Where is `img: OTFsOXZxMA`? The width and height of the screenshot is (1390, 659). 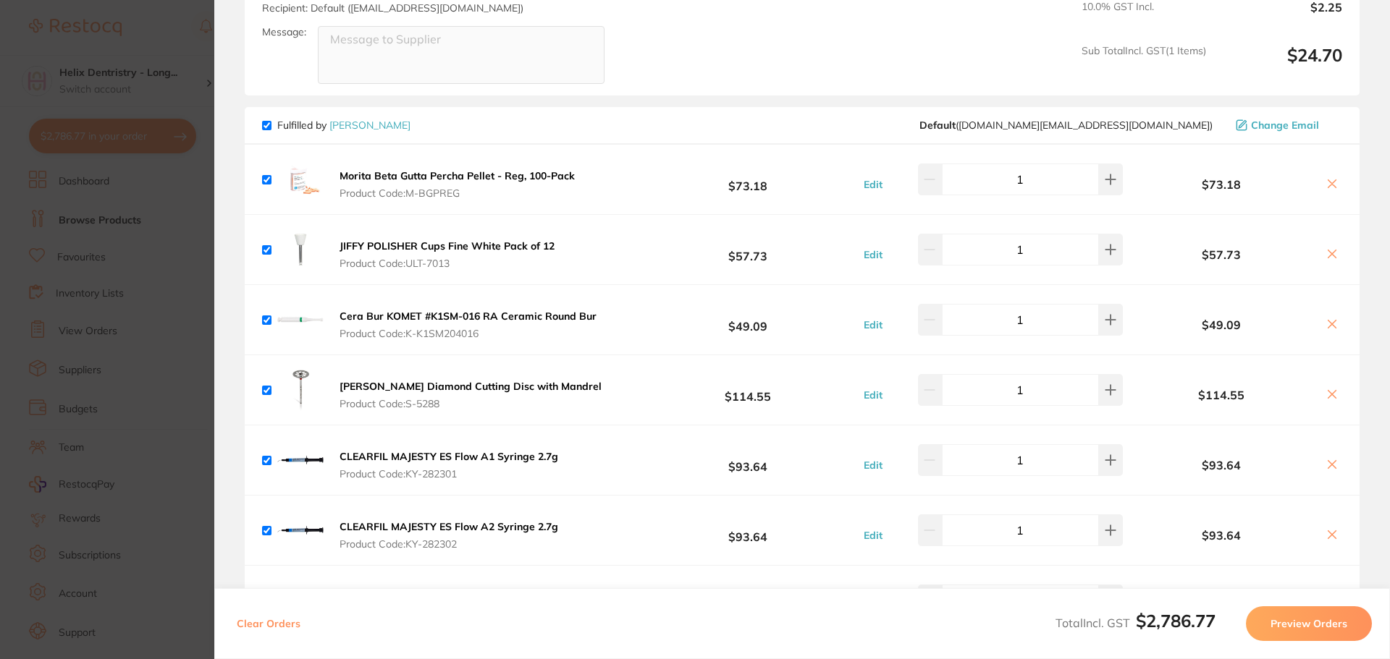
img: OTFsOXZxMA is located at coordinates (300, 390).